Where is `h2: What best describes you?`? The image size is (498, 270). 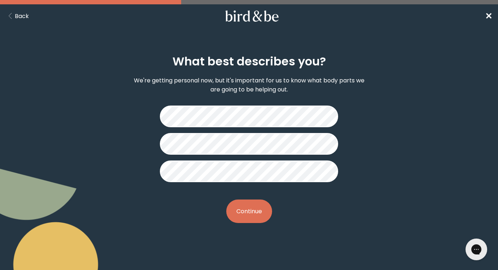 h2: What best describes you? is located at coordinates (249, 61).